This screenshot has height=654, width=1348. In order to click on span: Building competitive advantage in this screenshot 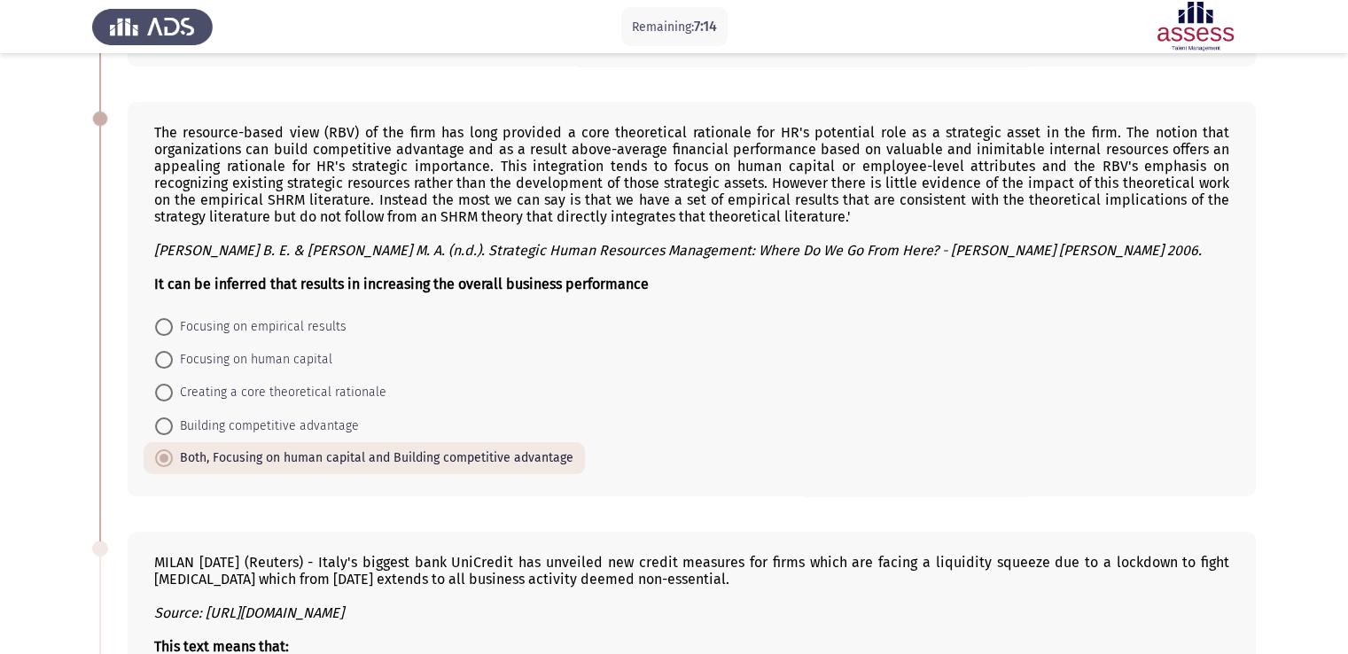, I will do `click(266, 426)`.